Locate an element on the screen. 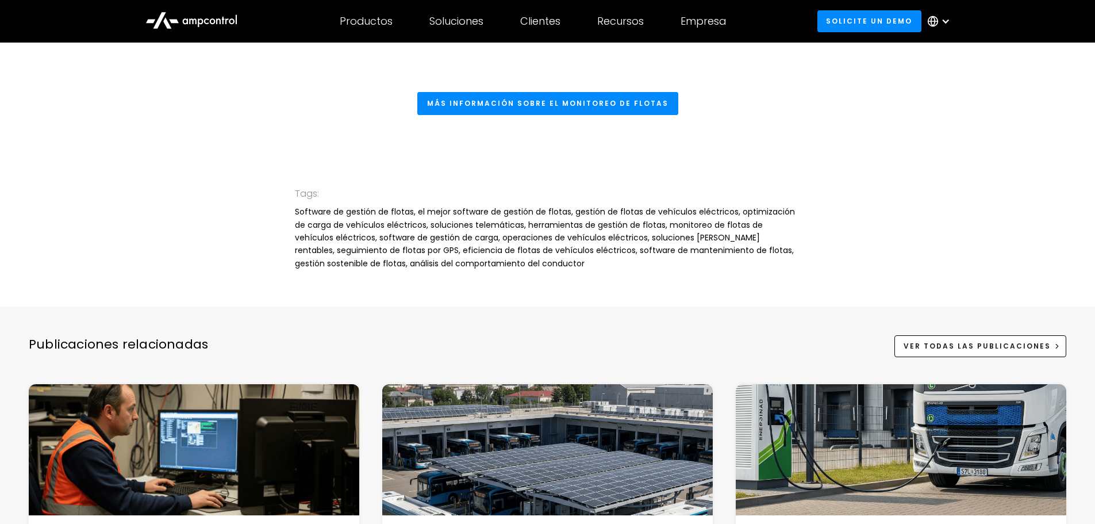 This screenshot has width=1095, height=524. div: Publicaciones relacionadas is located at coordinates (118, 353).